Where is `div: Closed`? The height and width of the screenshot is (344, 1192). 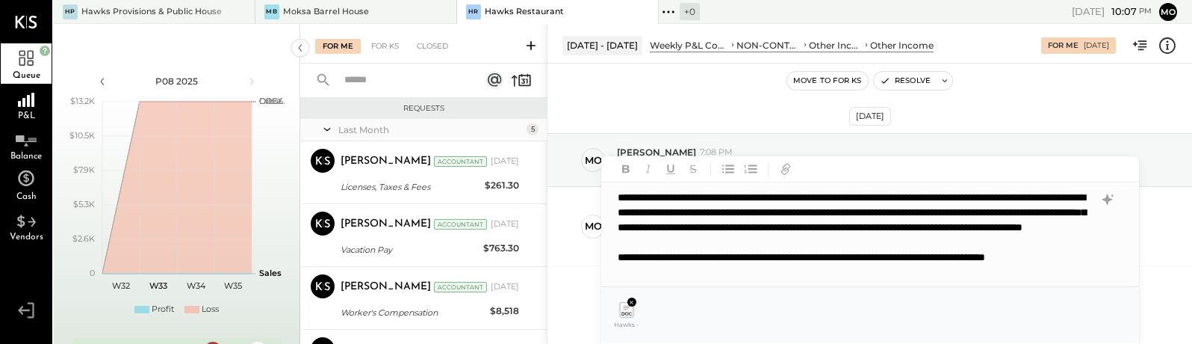
div: Closed is located at coordinates (432, 46).